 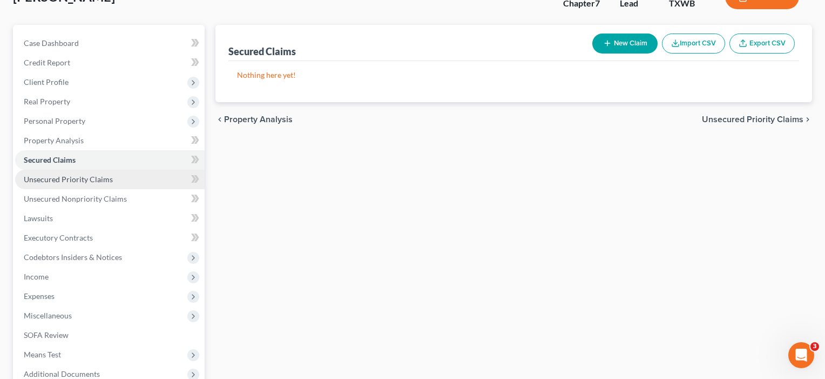 What do you see at coordinates (47, 101) in the screenshot?
I see `span: Real Property` at bounding box center [47, 101].